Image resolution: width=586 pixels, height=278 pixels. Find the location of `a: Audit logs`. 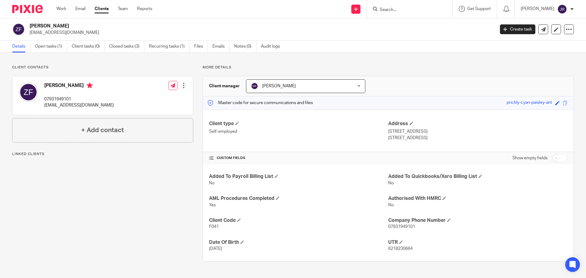

a: Audit logs is located at coordinates (273, 46).